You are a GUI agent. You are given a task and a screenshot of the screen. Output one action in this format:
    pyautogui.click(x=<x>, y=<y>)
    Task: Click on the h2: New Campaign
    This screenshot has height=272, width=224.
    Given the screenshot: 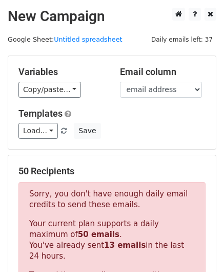 What is the action you would take?
    pyautogui.click(x=112, y=16)
    